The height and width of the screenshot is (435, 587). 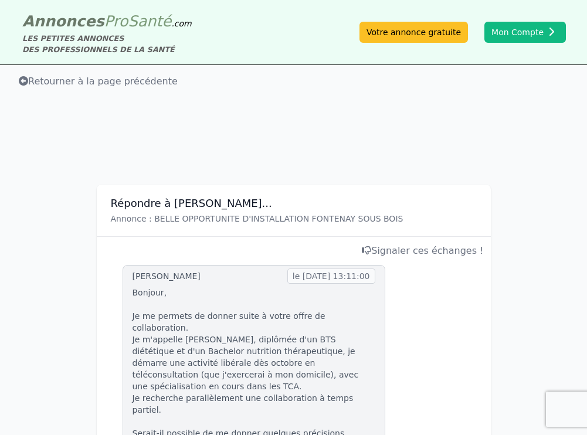 I want to click on span: Santé, so click(x=149, y=21).